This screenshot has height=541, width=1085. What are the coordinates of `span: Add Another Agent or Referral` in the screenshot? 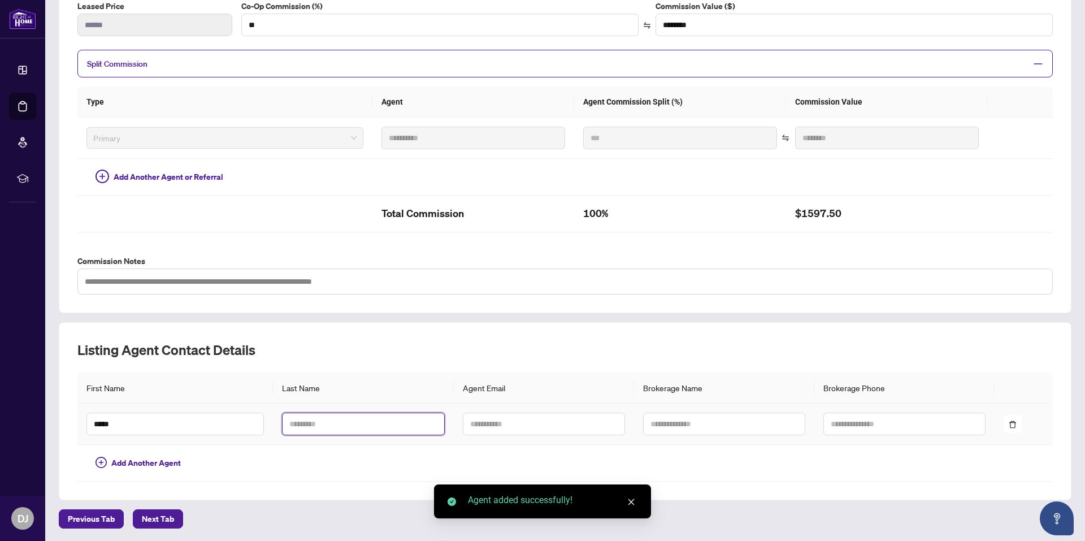 It's located at (168, 177).